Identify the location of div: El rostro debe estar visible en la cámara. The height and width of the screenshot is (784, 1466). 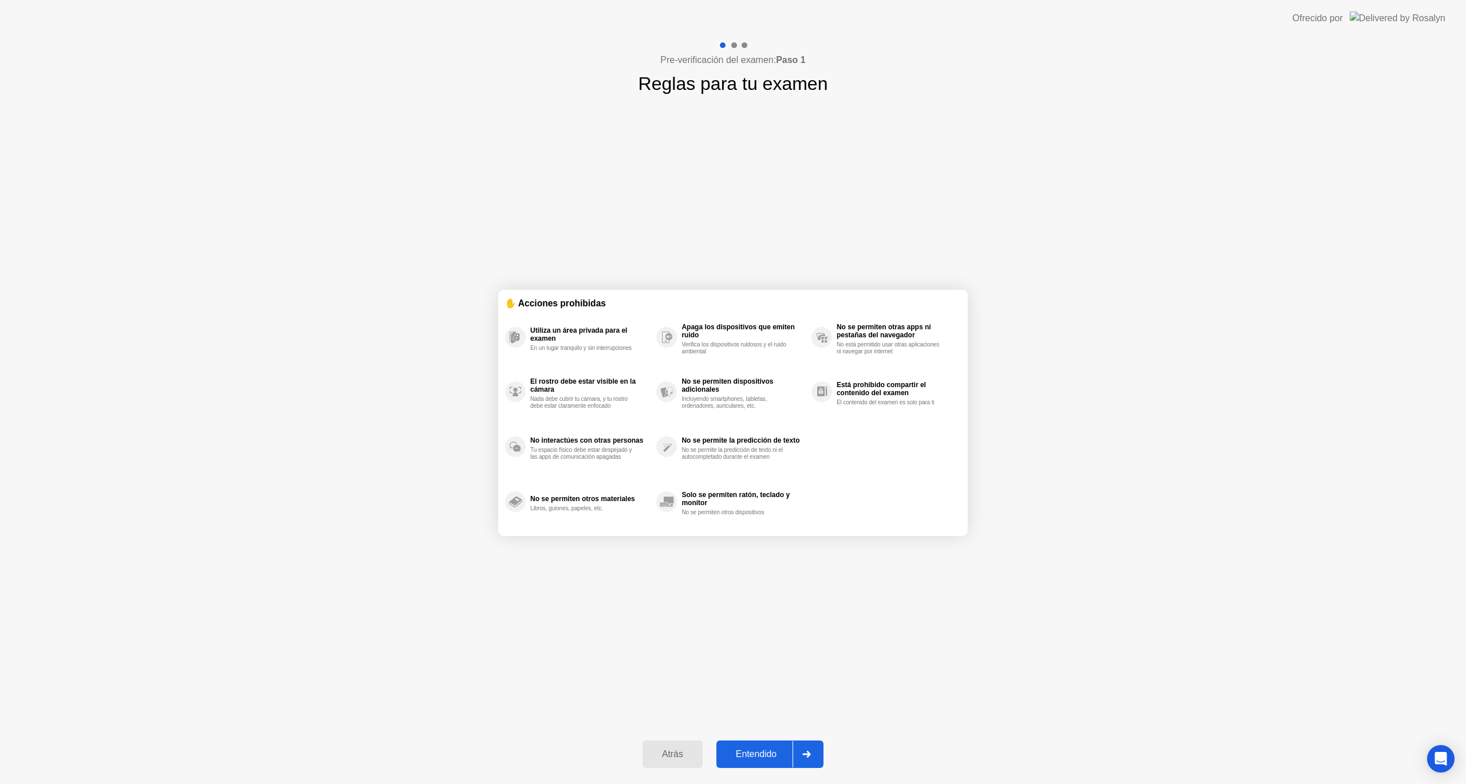
(590, 385).